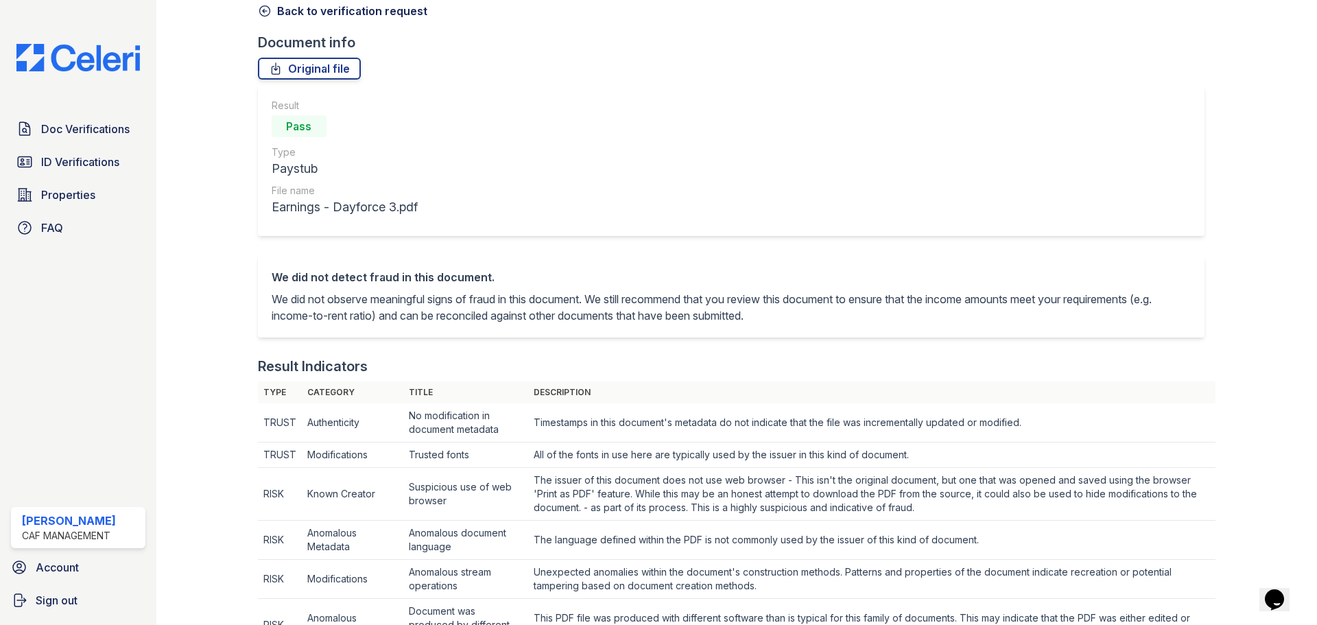 This screenshot has width=1317, height=625. Describe the element at coordinates (344, 152) in the screenshot. I see `div: Type` at that location.